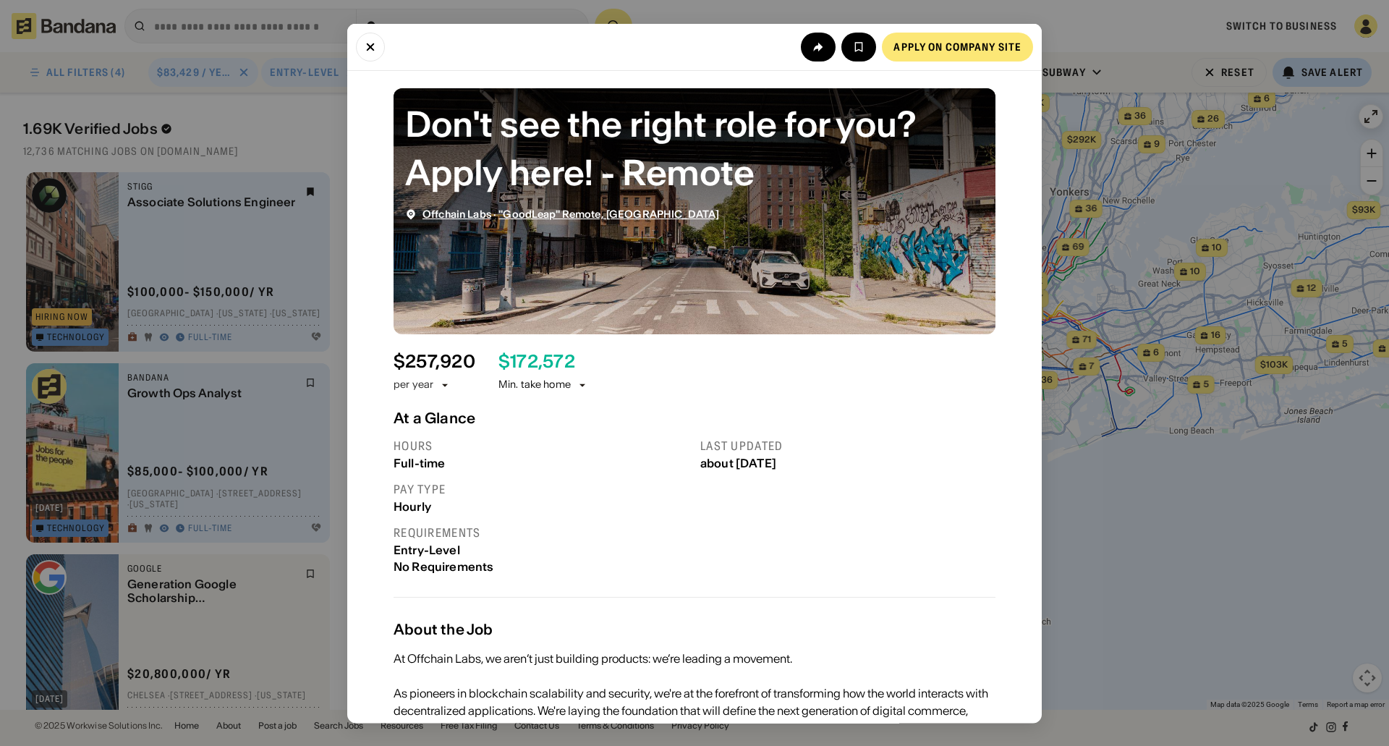 Image resolution: width=1389 pixels, height=746 pixels. I want to click on div: Last updated, so click(848, 445).